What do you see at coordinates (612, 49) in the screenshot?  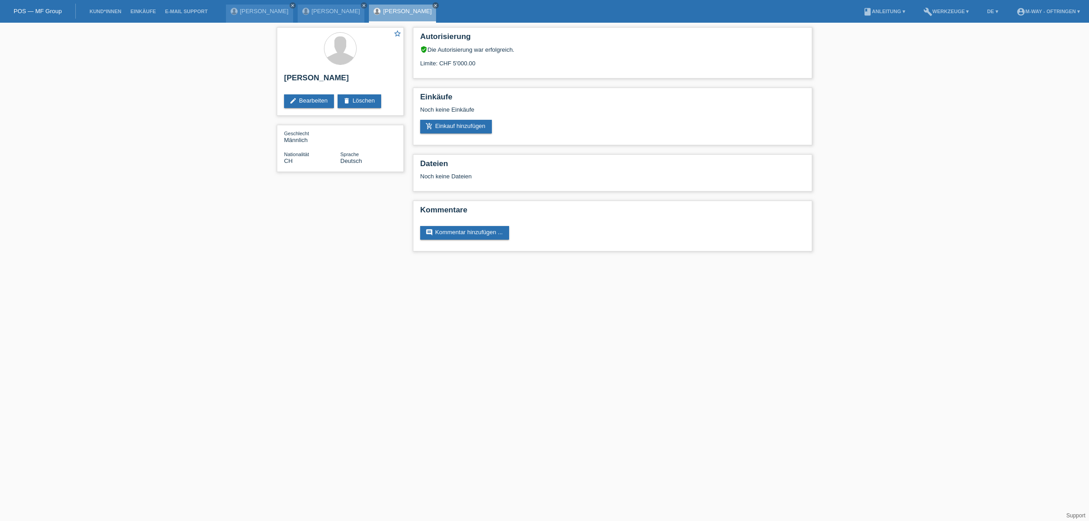 I see `div: Die Autorisierung war erfolgreich.` at bounding box center [612, 49].